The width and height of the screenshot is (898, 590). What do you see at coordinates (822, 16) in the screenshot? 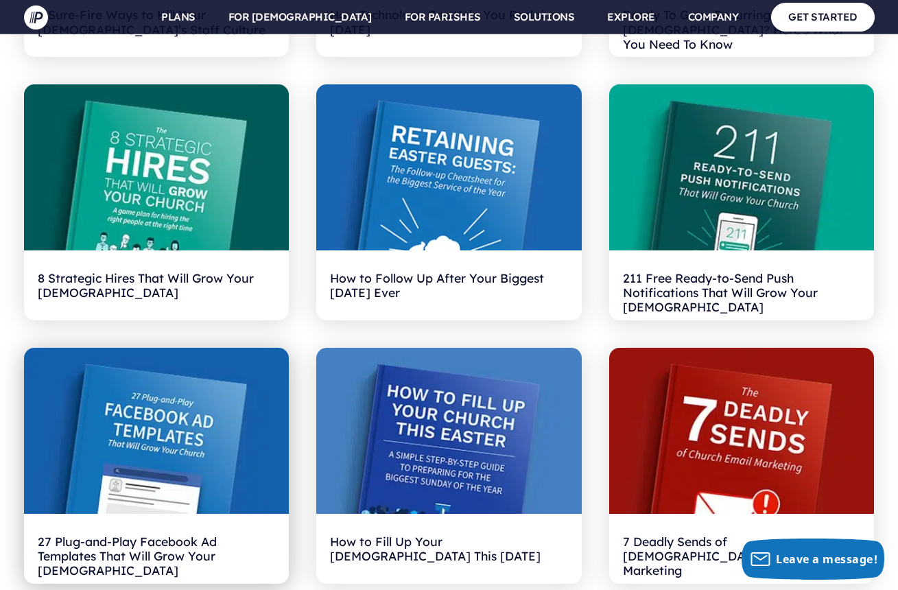
I see `a: GET STARTED` at bounding box center [822, 16].